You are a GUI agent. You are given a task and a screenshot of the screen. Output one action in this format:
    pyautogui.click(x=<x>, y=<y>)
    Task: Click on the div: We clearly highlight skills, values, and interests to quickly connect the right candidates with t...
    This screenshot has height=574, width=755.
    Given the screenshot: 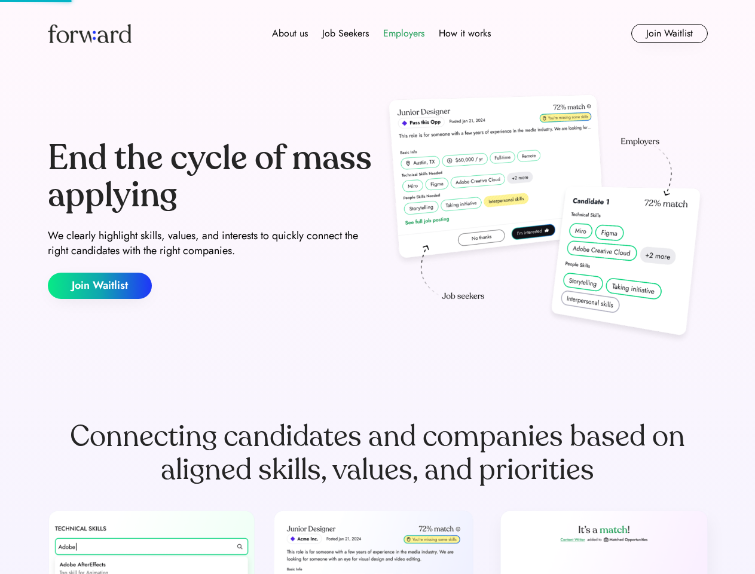 What is the action you would take?
    pyautogui.click(x=210, y=243)
    